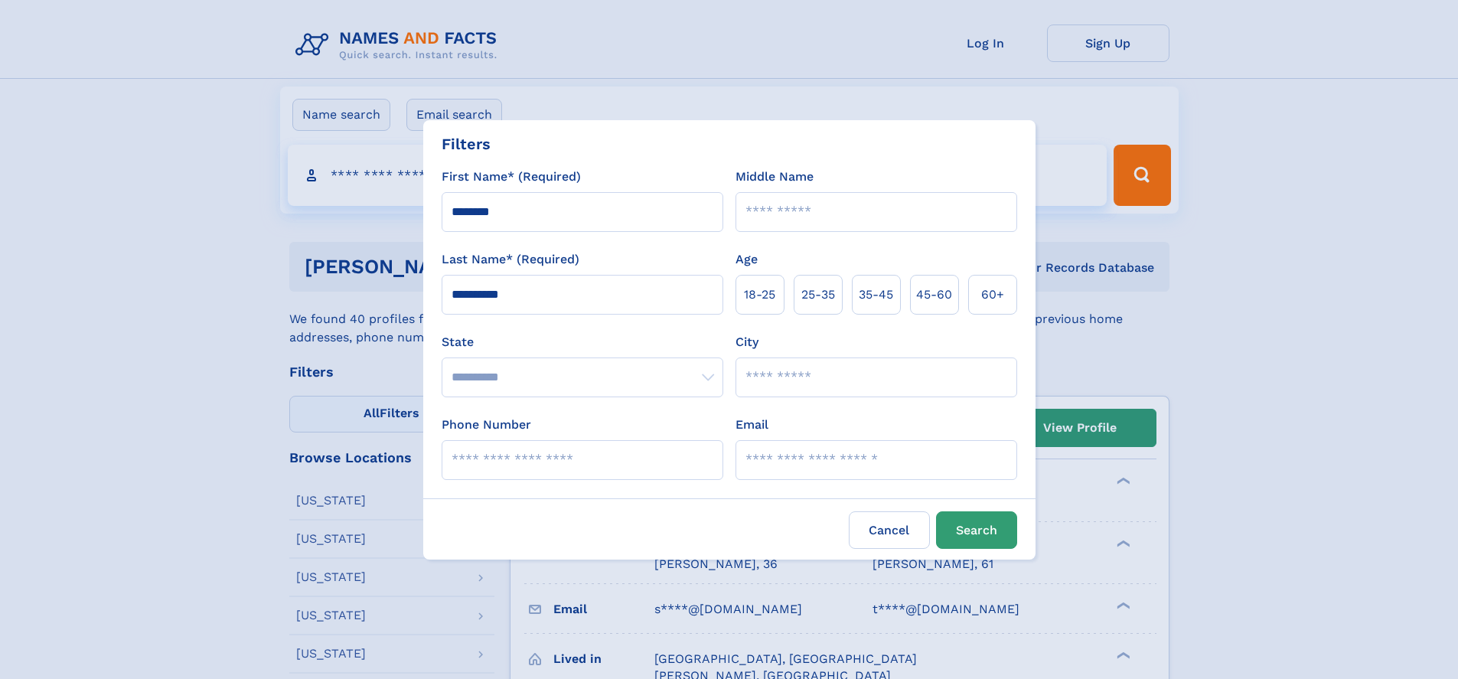 Image resolution: width=1458 pixels, height=679 pixels. What do you see at coordinates (511, 177) in the screenshot?
I see `label: First Name* (Required)` at bounding box center [511, 177].